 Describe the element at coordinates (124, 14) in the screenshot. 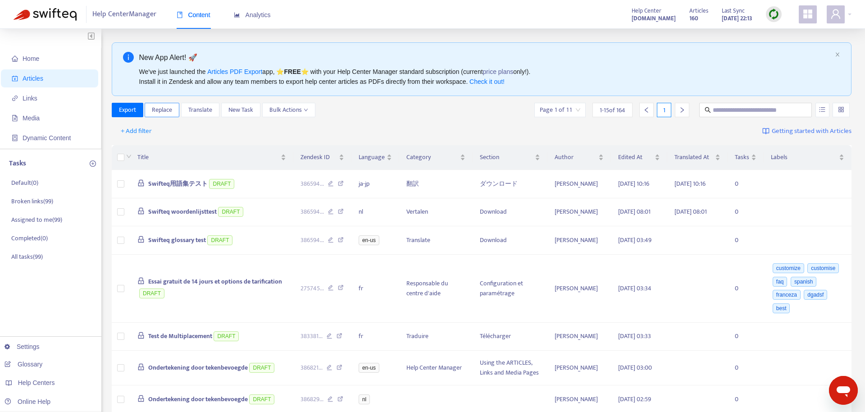

I see `span: Help Center Manager` at that location.